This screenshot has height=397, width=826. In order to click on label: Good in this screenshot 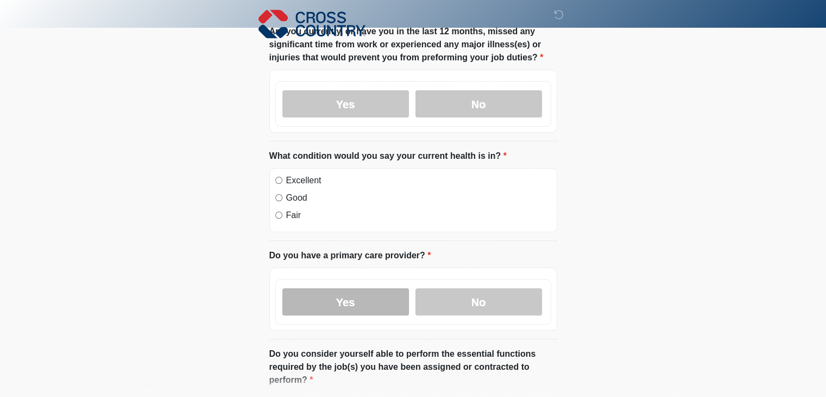, I will do `click(419, 198)`.